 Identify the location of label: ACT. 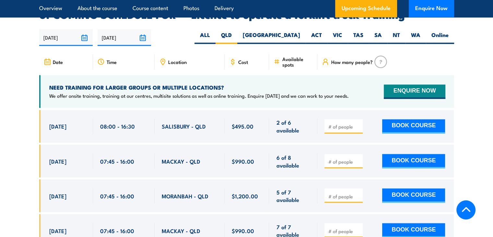
(317, 37).